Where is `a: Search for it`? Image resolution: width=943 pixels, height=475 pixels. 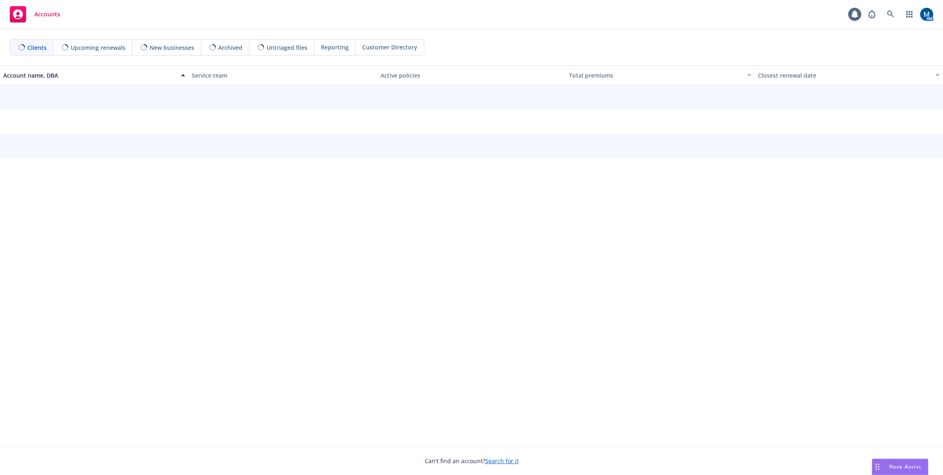 a: Search for it is located at coordinates (502, 461).